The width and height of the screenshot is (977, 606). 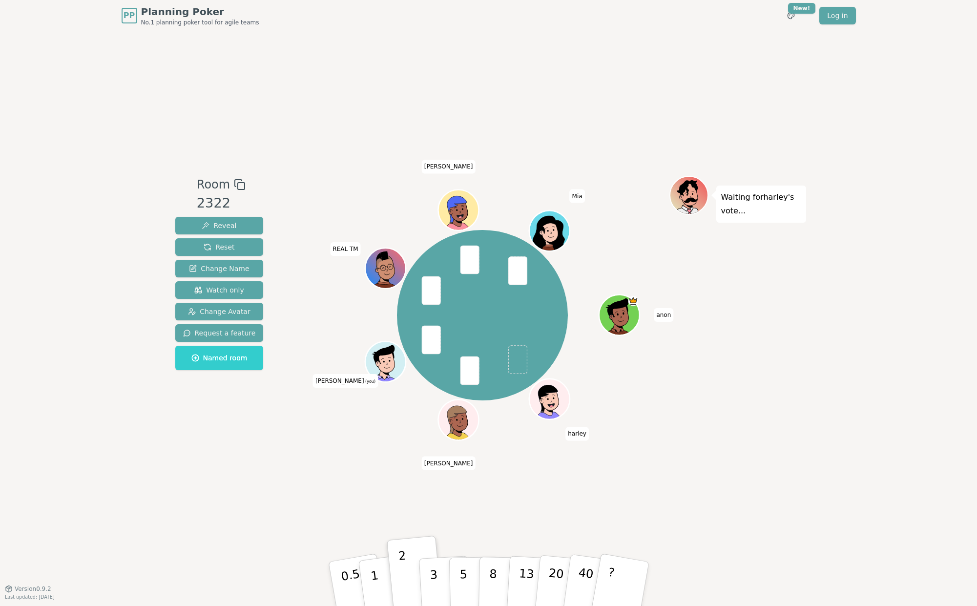 I want to click on button: Change Avatar, so click(x=219, y=311).